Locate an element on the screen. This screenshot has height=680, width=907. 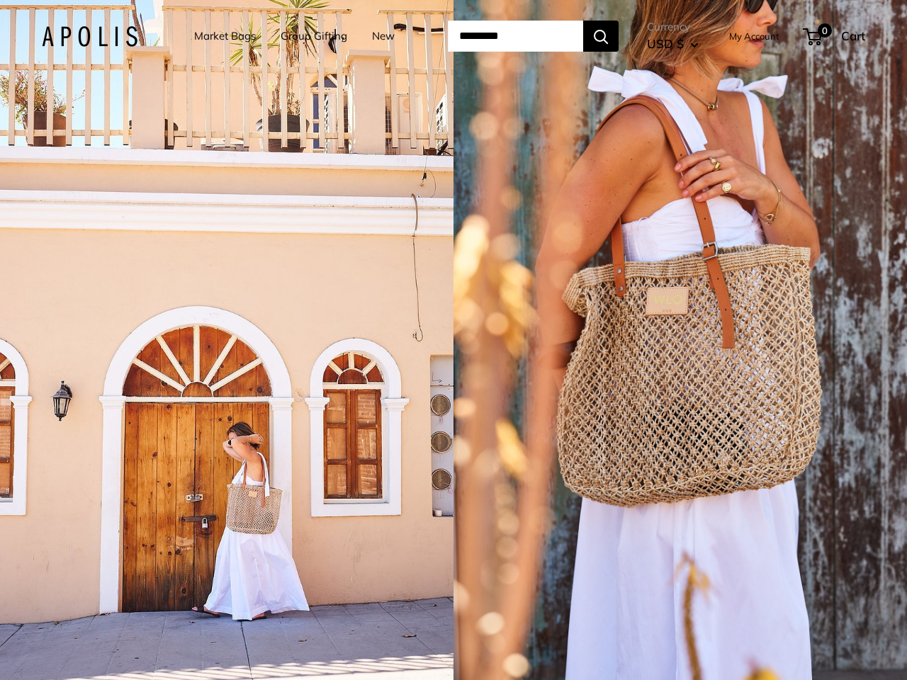
input: Search... is located at coordinates (515, 36).